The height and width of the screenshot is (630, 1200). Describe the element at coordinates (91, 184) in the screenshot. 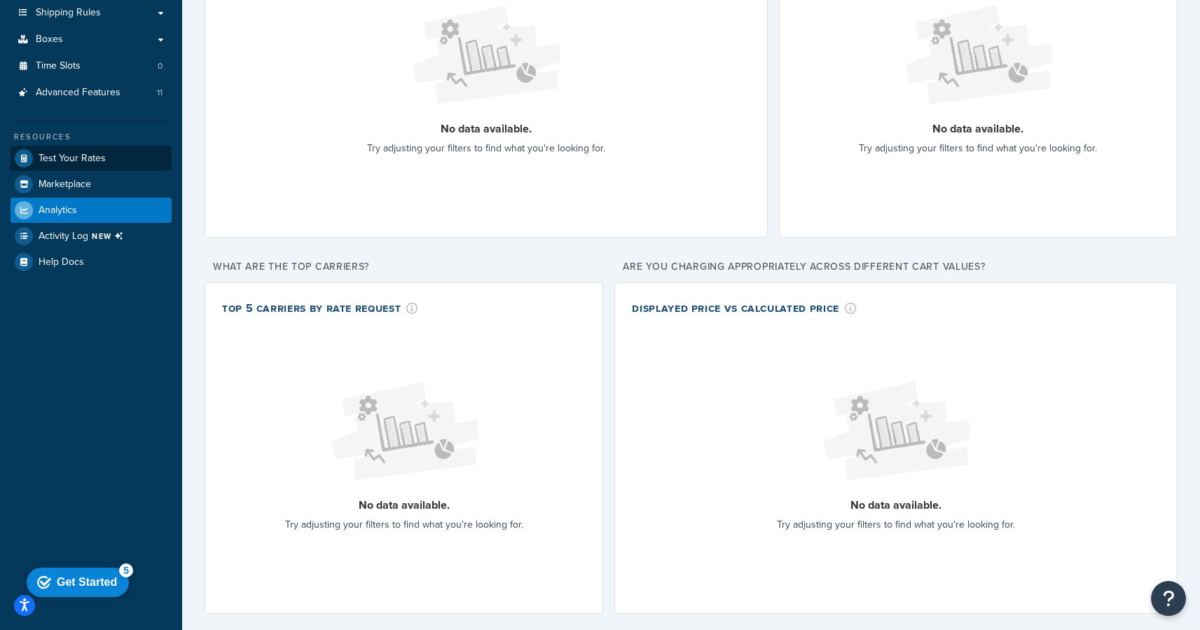

I see `a: Marketplace` at that location.